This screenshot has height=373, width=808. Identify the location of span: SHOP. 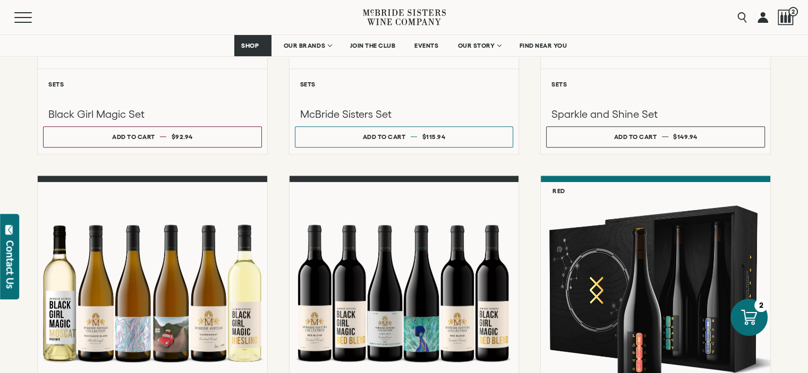
(250, 46).